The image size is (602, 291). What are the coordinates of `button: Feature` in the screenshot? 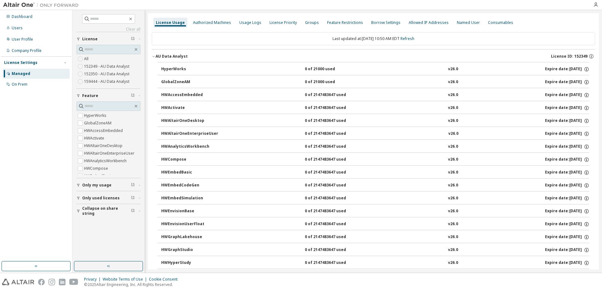 It's located at (108, 96).